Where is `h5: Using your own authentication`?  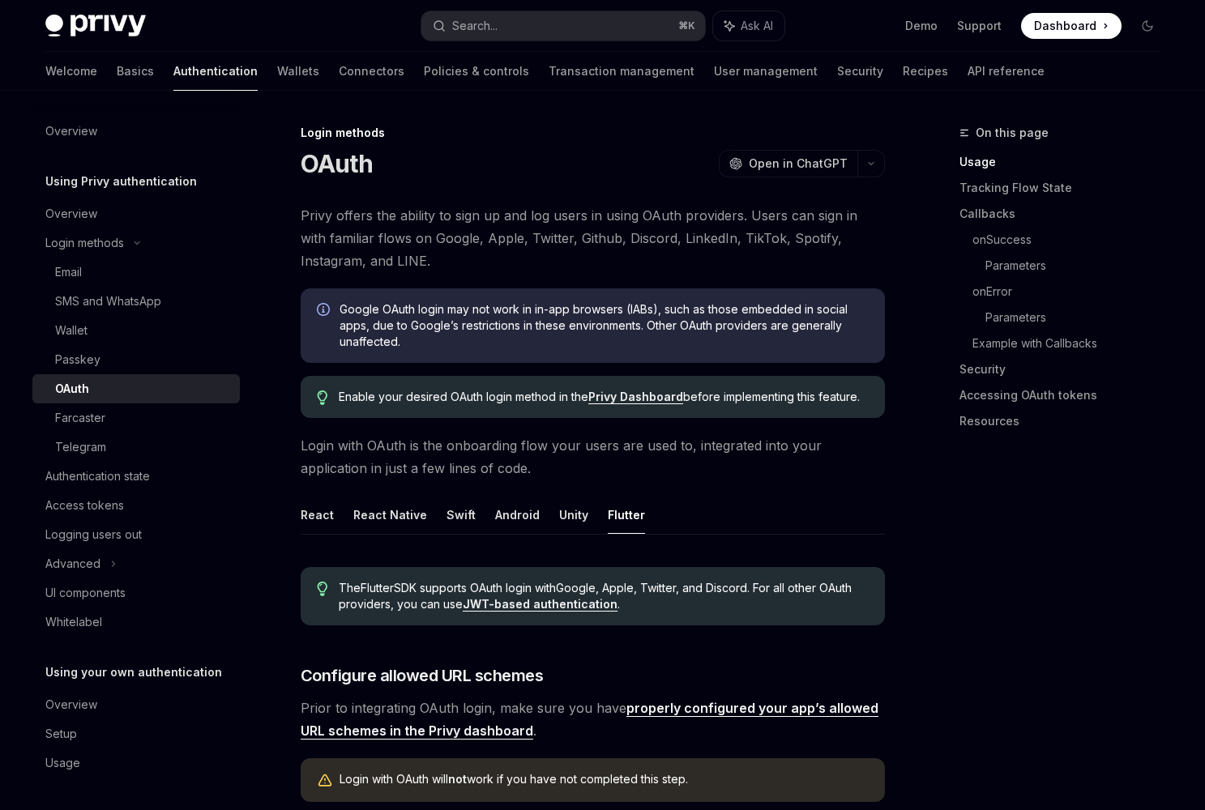 h5: Using your own authentication is located at coordinates (134, 672).